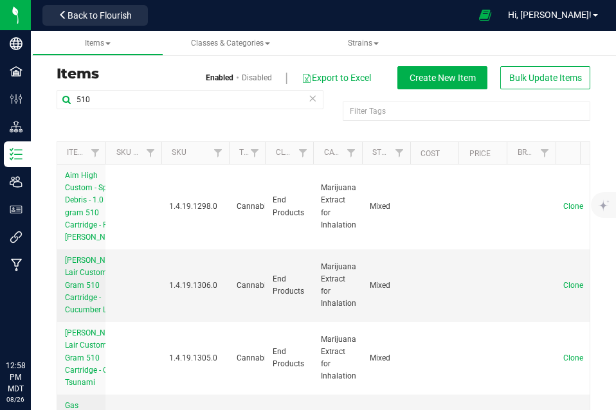 This screenshot has width=616, height=410. Describe the element at coordinates (165, 152) in the screenshot. I see `a: Sku Retail Display Name` at that location.